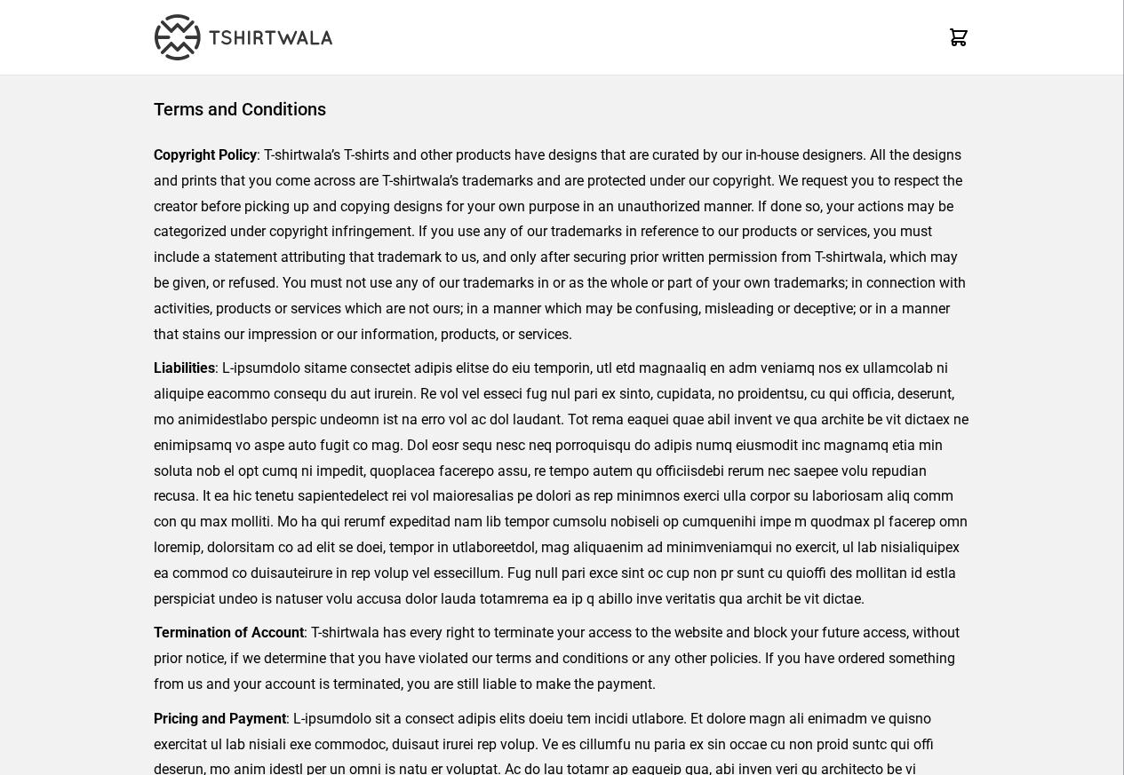 The width and height of the screenshot is (1124, 775). Describe the element at coordinates (184, 368) in the screenshot. I see `strong: Liabilities` at that location.